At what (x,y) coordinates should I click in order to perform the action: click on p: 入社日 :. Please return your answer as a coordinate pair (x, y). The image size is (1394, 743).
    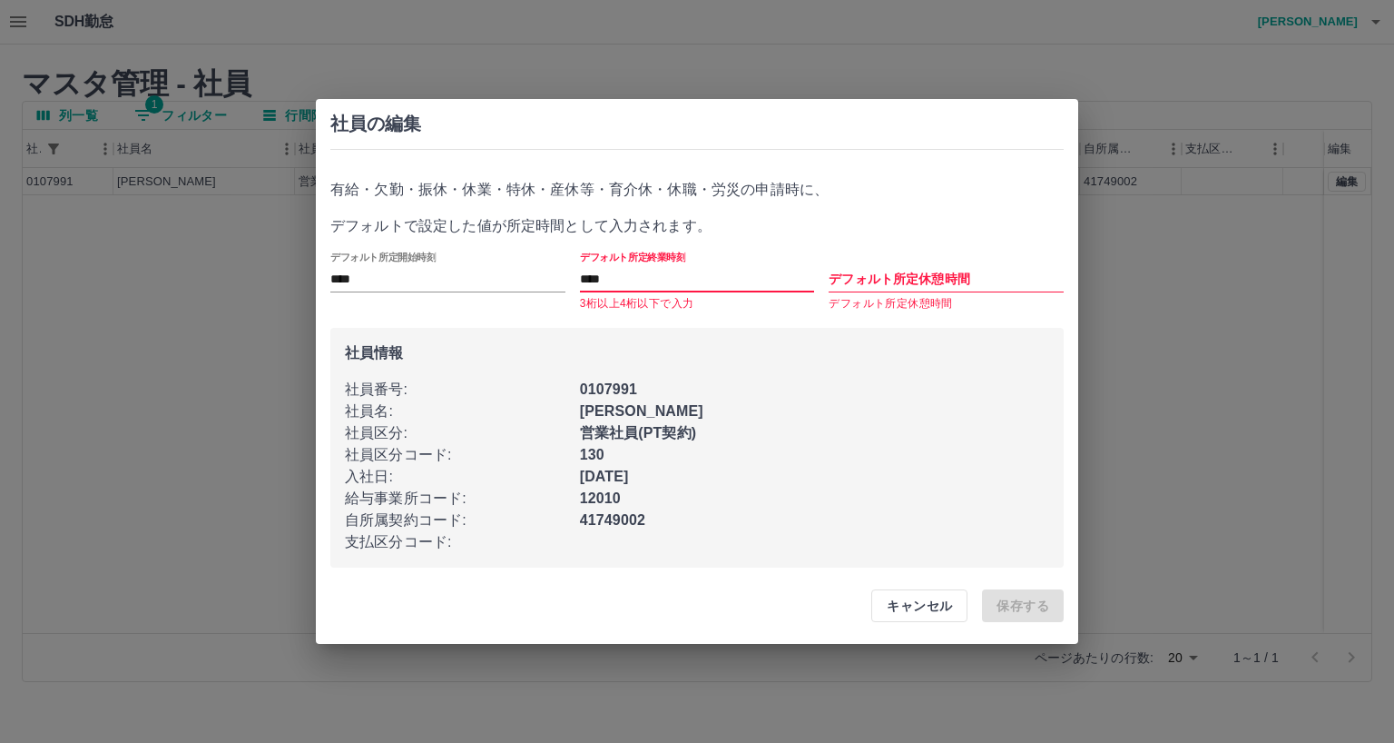
    Looking at the image, I should click on (462, 477).